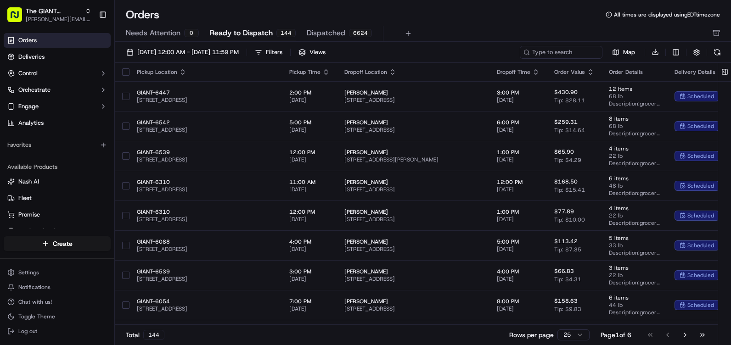  I want to click on a: Analytics, so click(57, 123).